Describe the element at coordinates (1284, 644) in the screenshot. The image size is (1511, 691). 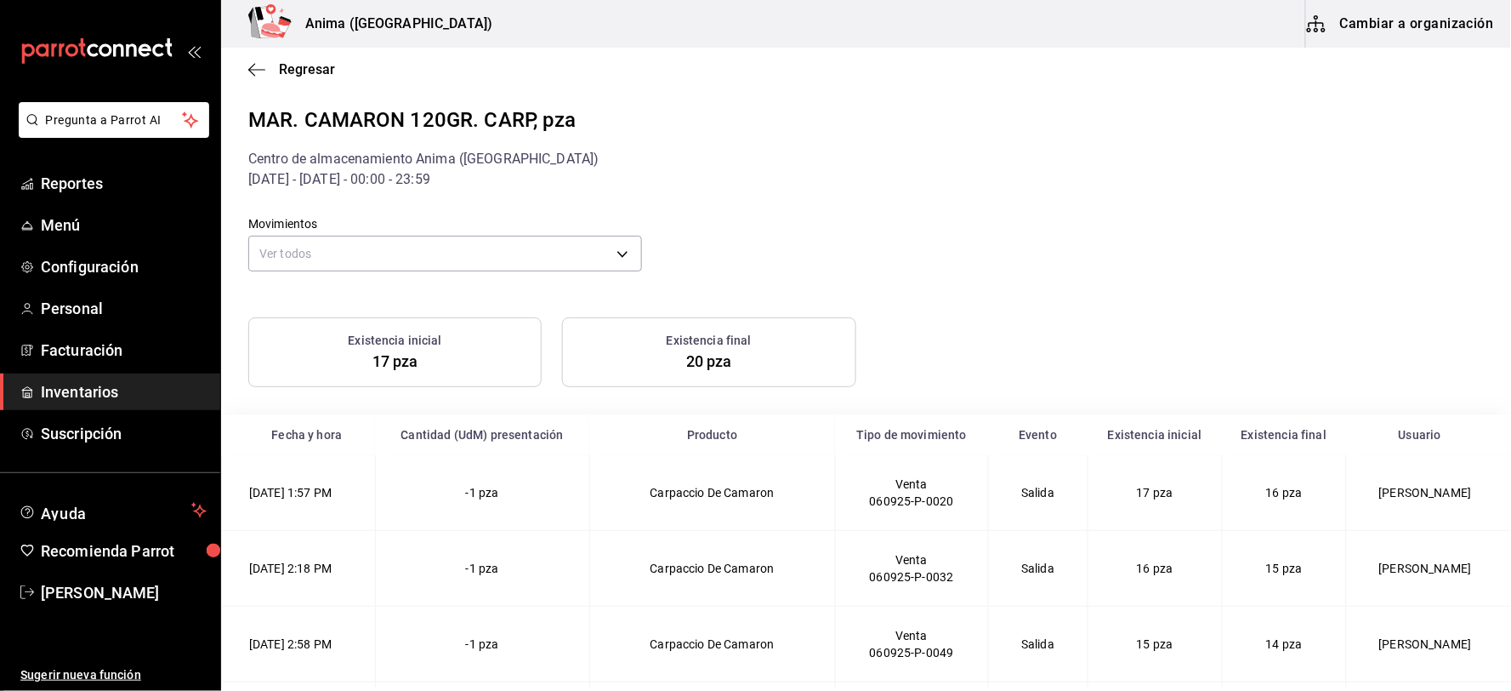
I see `span: 14 pza` at that location.